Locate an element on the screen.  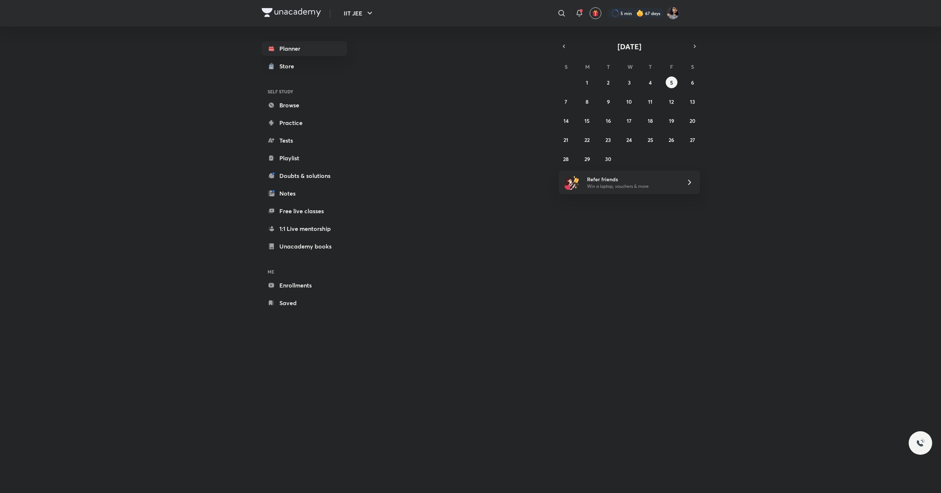
h6: SELF STUDY is located at coordinates (304, 91).